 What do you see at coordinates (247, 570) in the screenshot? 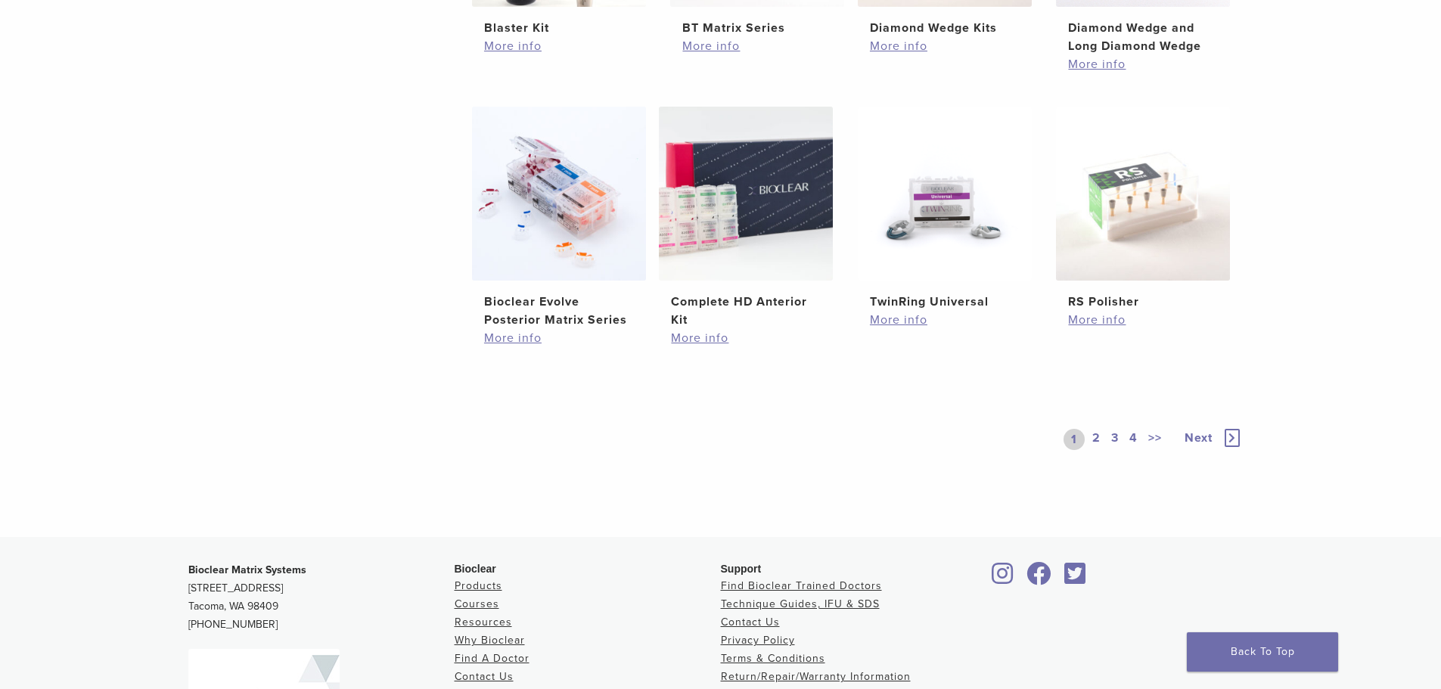
I see `strong: Bioclear Matrix Systems` at bounding box center [247, 570].